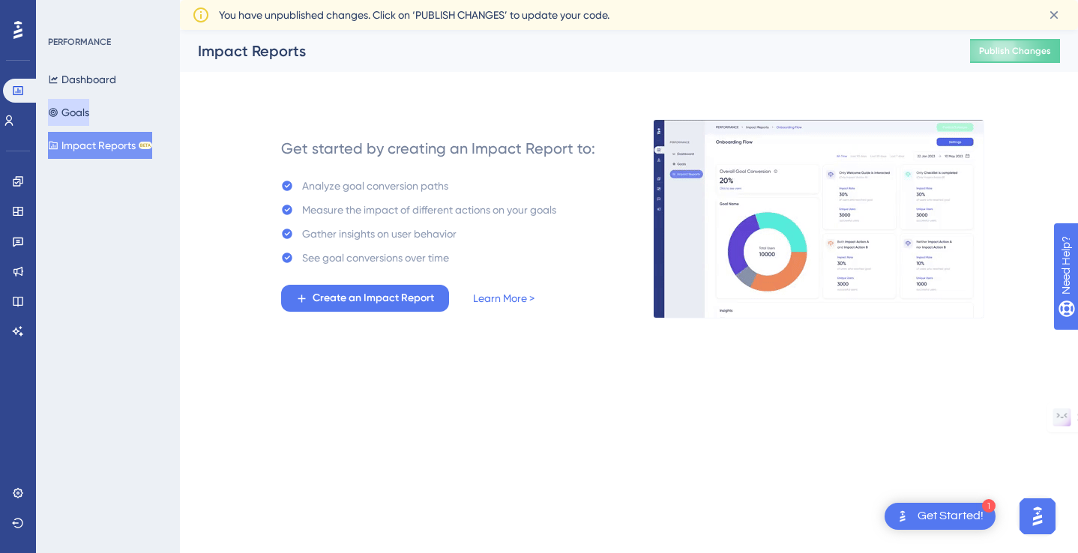 The width and height of the screenshot is (1078, 553). What do you see at coordinates (373, 298) in the screenshot?
I see `span: Create an Impact Report` at bounding box center [373, 298].